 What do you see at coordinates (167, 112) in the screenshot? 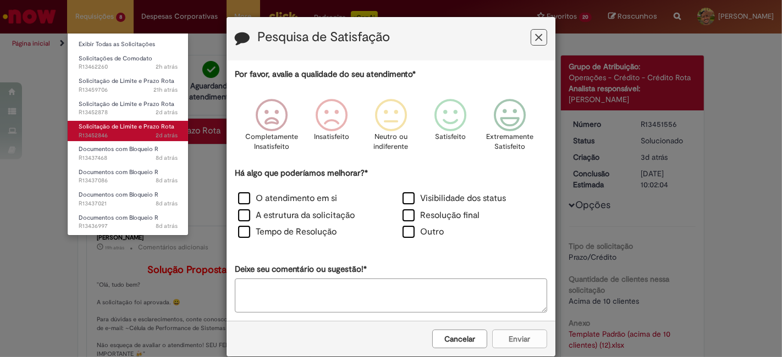
I see `time: 27/08/2025 14:43:38` at bounding box center [167, 112].